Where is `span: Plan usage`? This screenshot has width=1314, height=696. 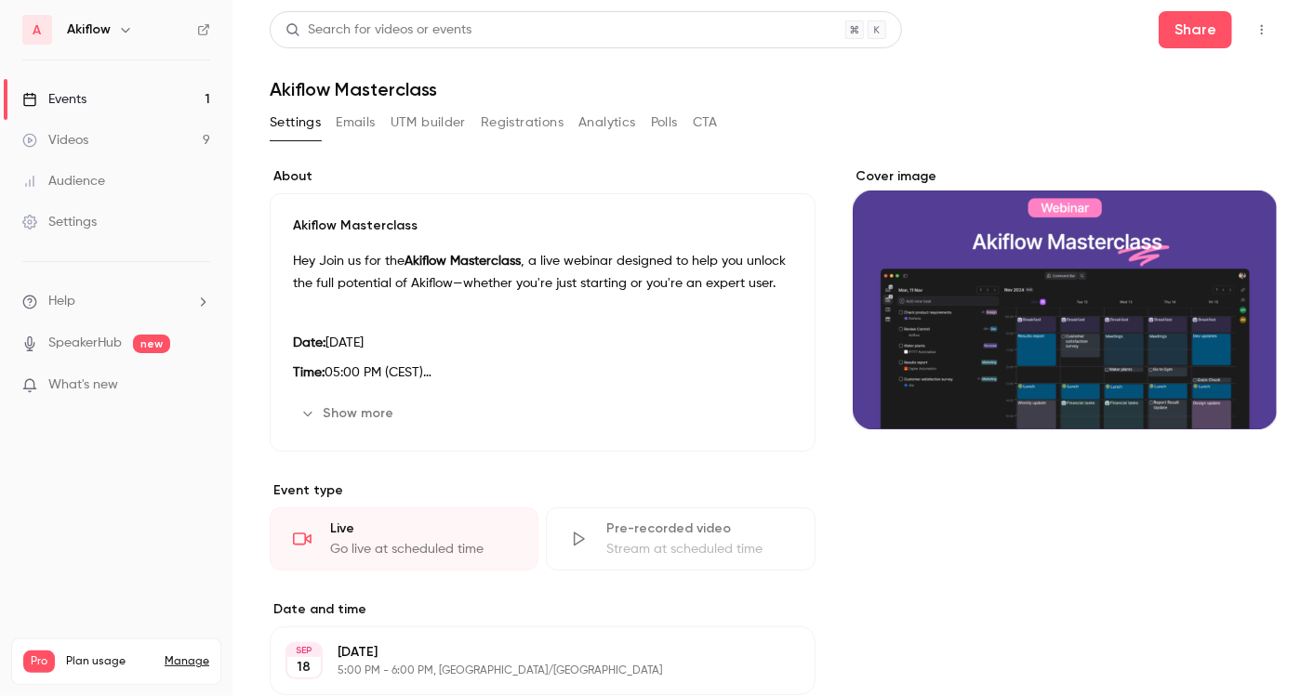
span: Plan usage is located at coordinates (110, 662).